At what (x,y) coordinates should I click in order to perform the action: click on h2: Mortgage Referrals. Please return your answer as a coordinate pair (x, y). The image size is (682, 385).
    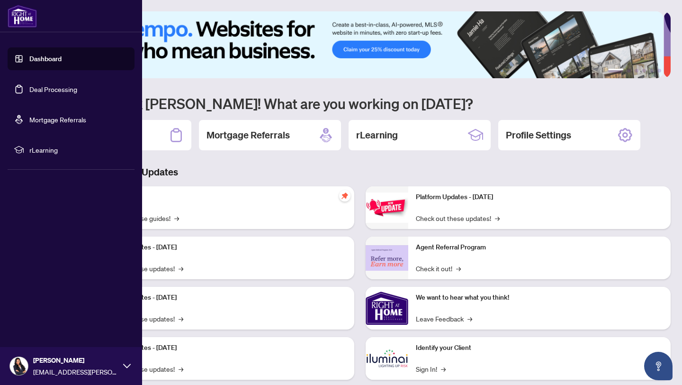
    Looking at the image, I should click on (248, 135).